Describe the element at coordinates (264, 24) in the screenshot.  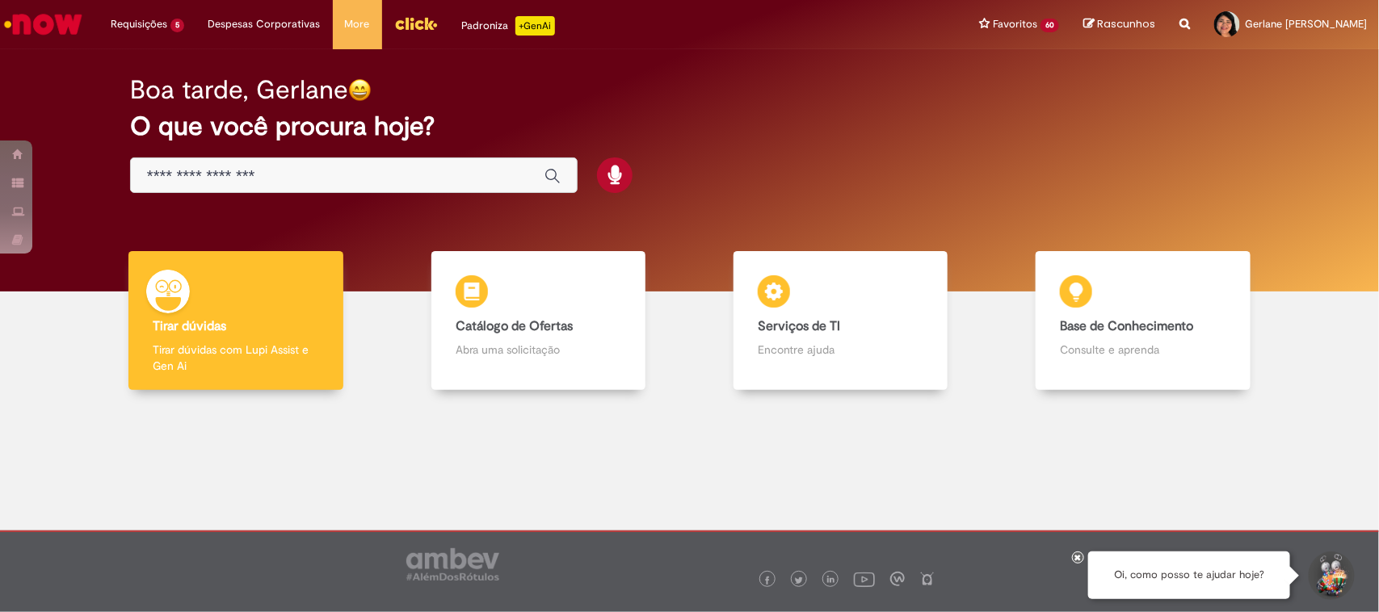
I see `span: Despesas Corporativas` at that location.